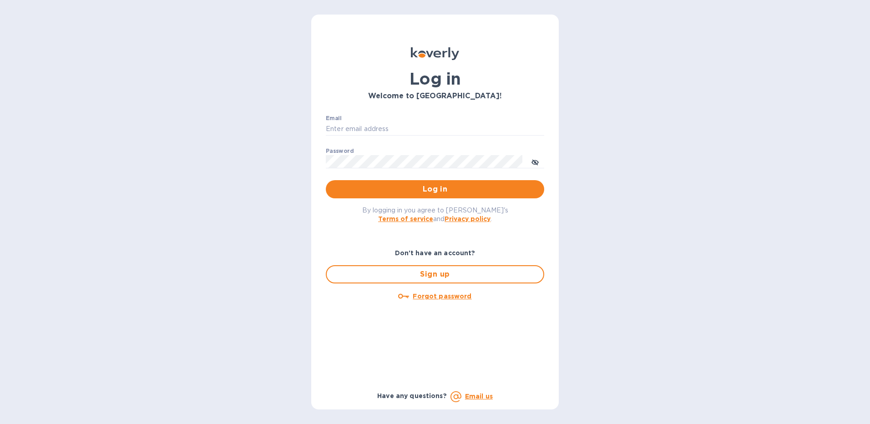 Image resolution: width=870 pixels, height=424 pixels. I want to click on img: Koverly, so click(435, 54).